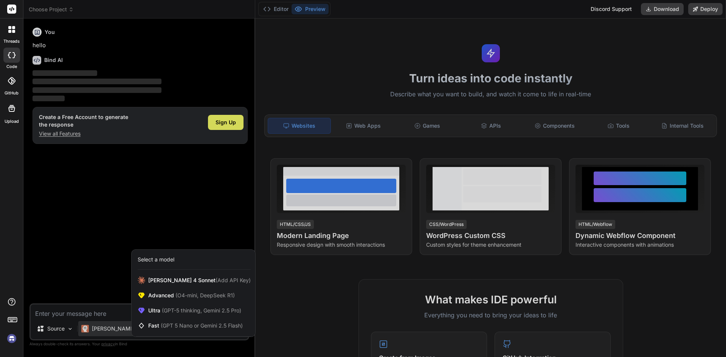 The width and height of the screenshot is (726, 357). I want to click on label: Upload, so click(12, 121).